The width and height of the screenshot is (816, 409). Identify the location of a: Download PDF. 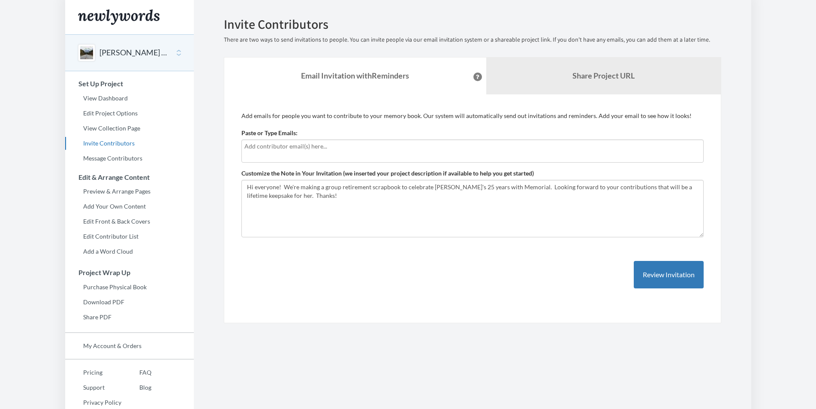
(129, 302).